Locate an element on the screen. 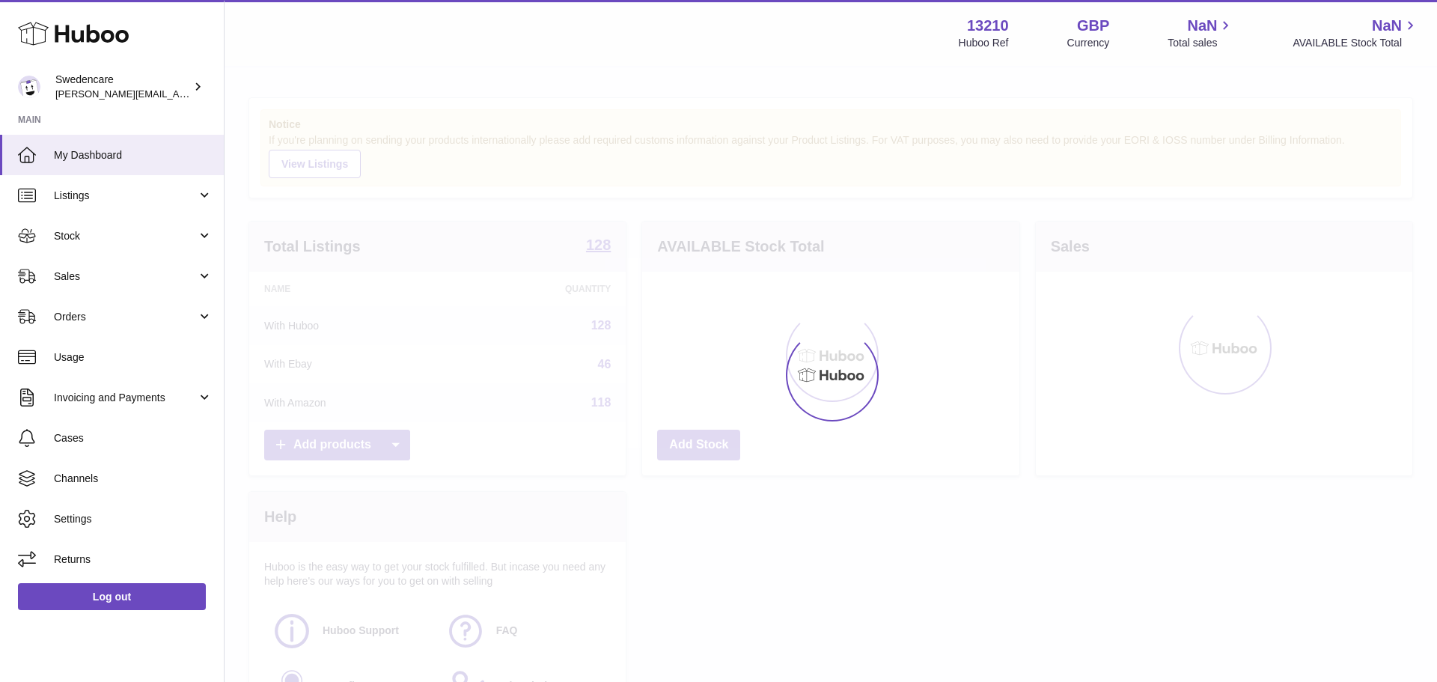 This screenshot has height=682, width=1437. span: AVAILABLE Stock Total is located at coordinates (1355, 43).